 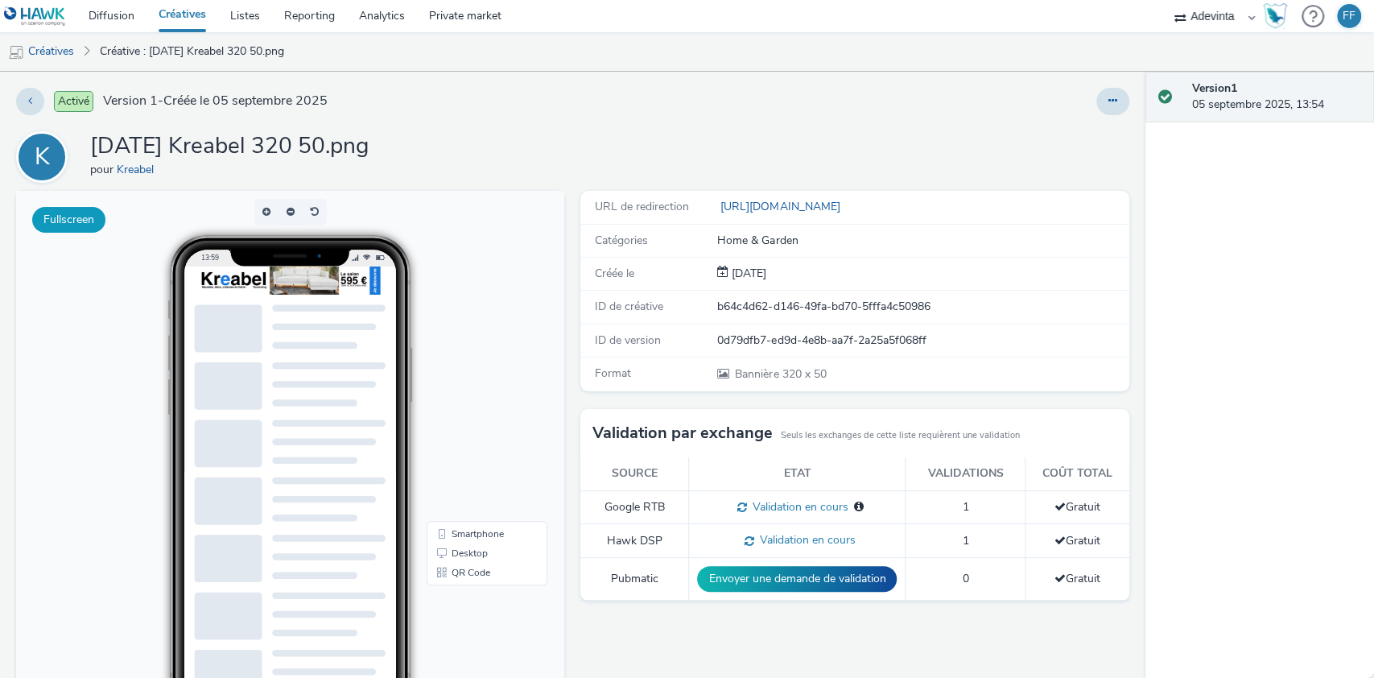 What do you see at coordinates (922, 341) in the screenshot?
I see `div: 0d79dfb7-ed9d-4e8b-aa7f-2a25a5f068ff` at bounding box center [922, 341].